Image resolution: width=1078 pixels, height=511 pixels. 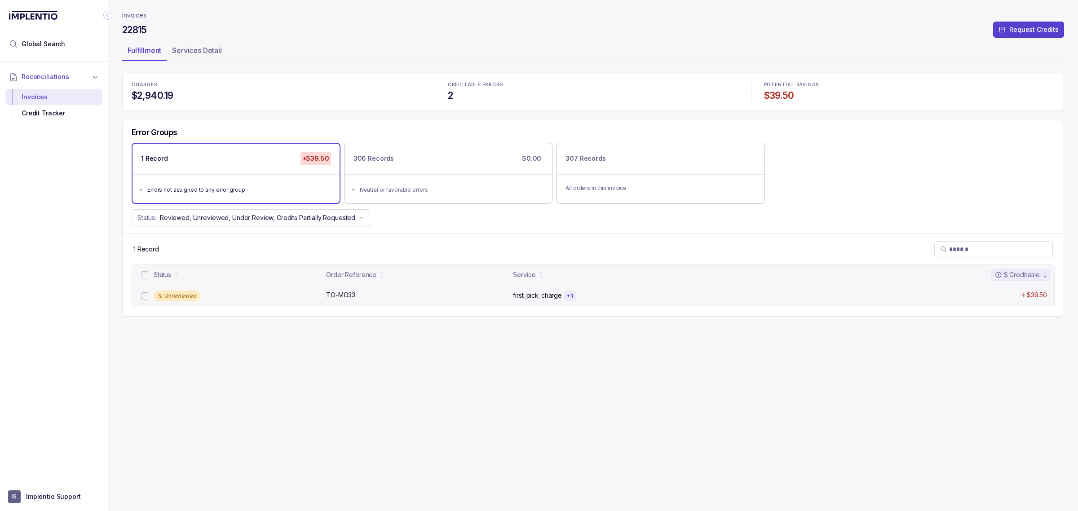 What do you see at coordinates (54, 105) in the screenshot?
I see `div: Reconciliations` at bounding box center [54, 105].